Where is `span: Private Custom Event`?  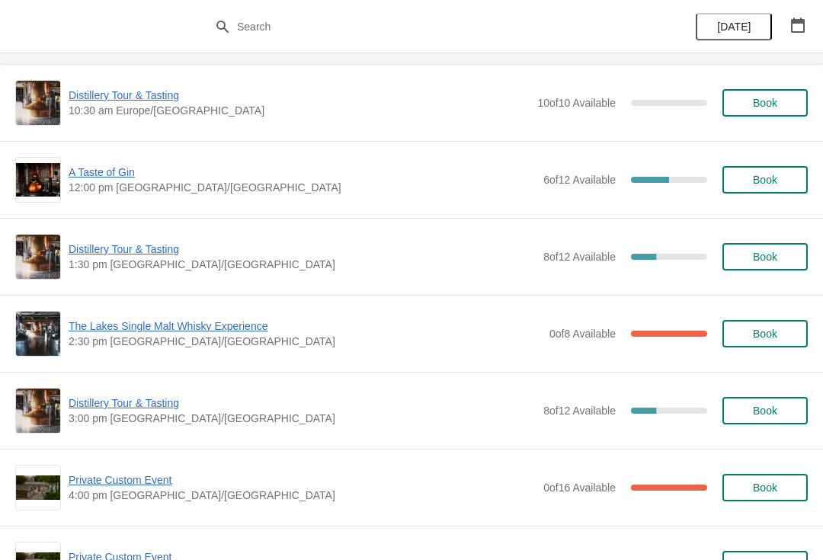 span: Private Custom Event is located at coordinates (302, 480).